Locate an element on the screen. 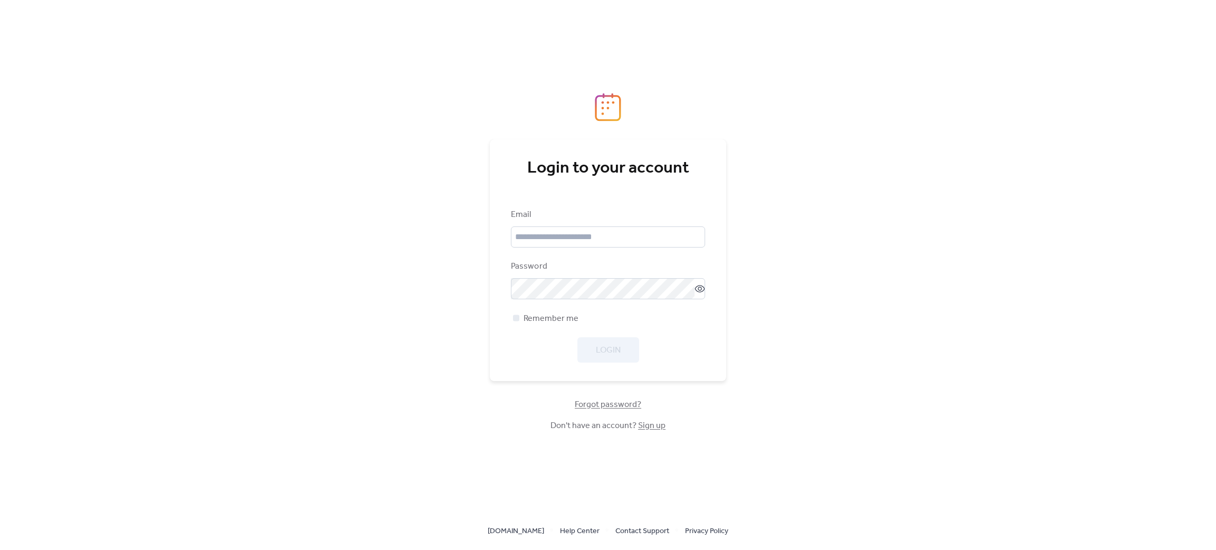 The height and width of the screenshot is (550, 1216). a: Forgot password? is located at coordinates (608, 404).